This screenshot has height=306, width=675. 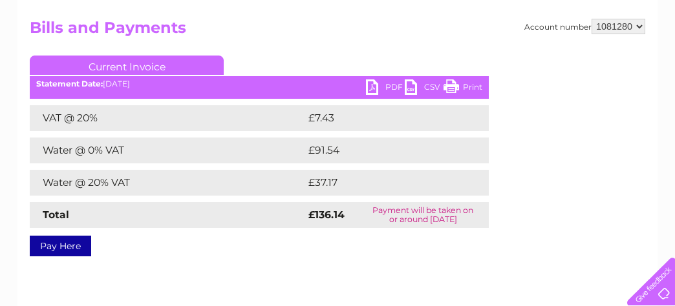 What do you see at coordinates (604, 59) in the screenshot?
I see `a: Contact` at bounding box center [604, 59].